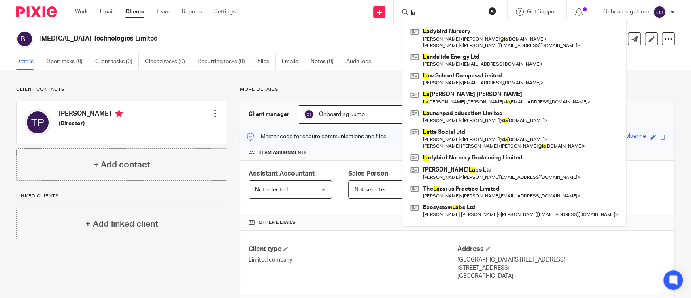  Describe the element at coordinates (316, 136) in the screenshot. I see `p: Master code for secure communications and files` at that location.